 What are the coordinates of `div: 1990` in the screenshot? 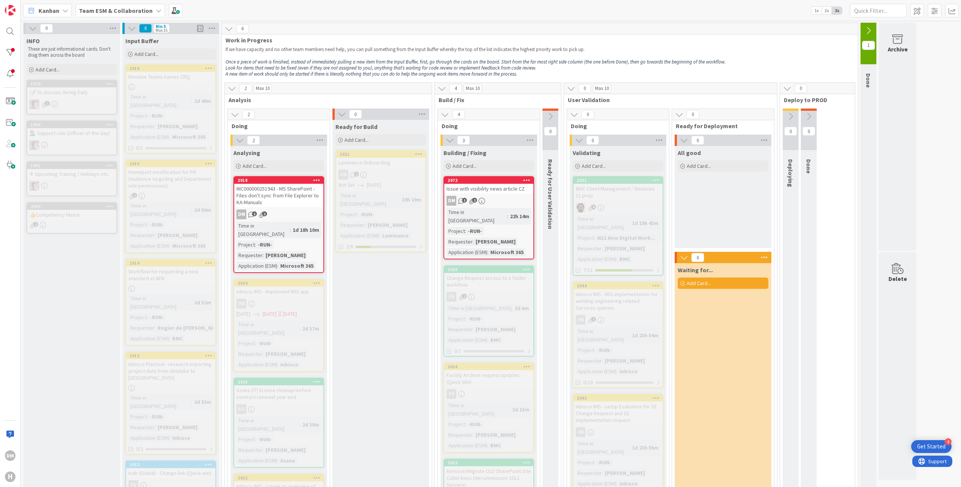 It's located at (72, 125).